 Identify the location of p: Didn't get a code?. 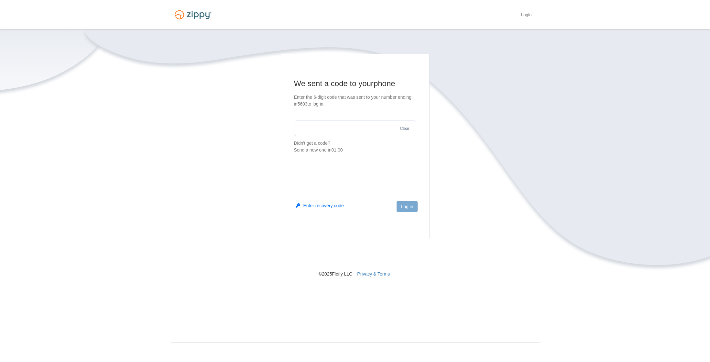
(355, 147).